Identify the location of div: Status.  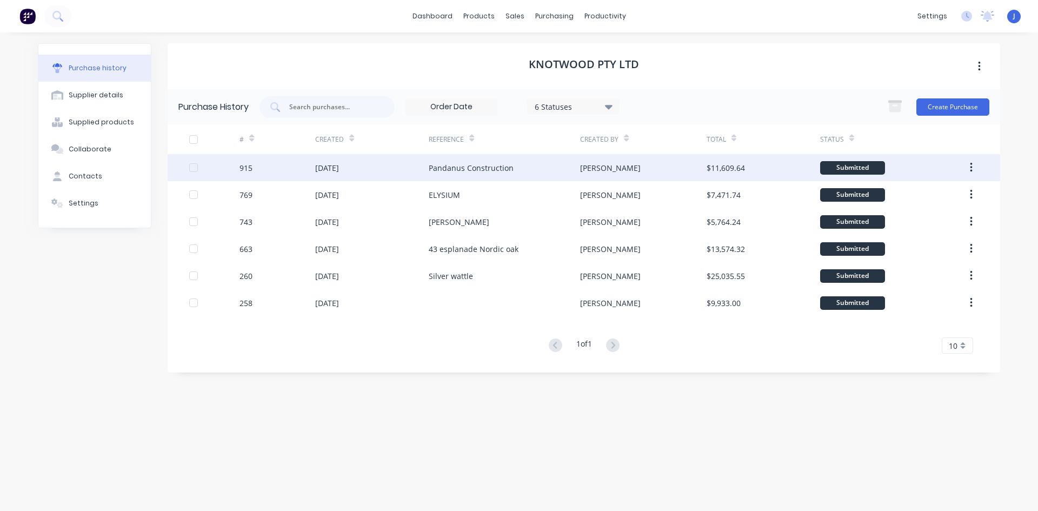
(832, 139).